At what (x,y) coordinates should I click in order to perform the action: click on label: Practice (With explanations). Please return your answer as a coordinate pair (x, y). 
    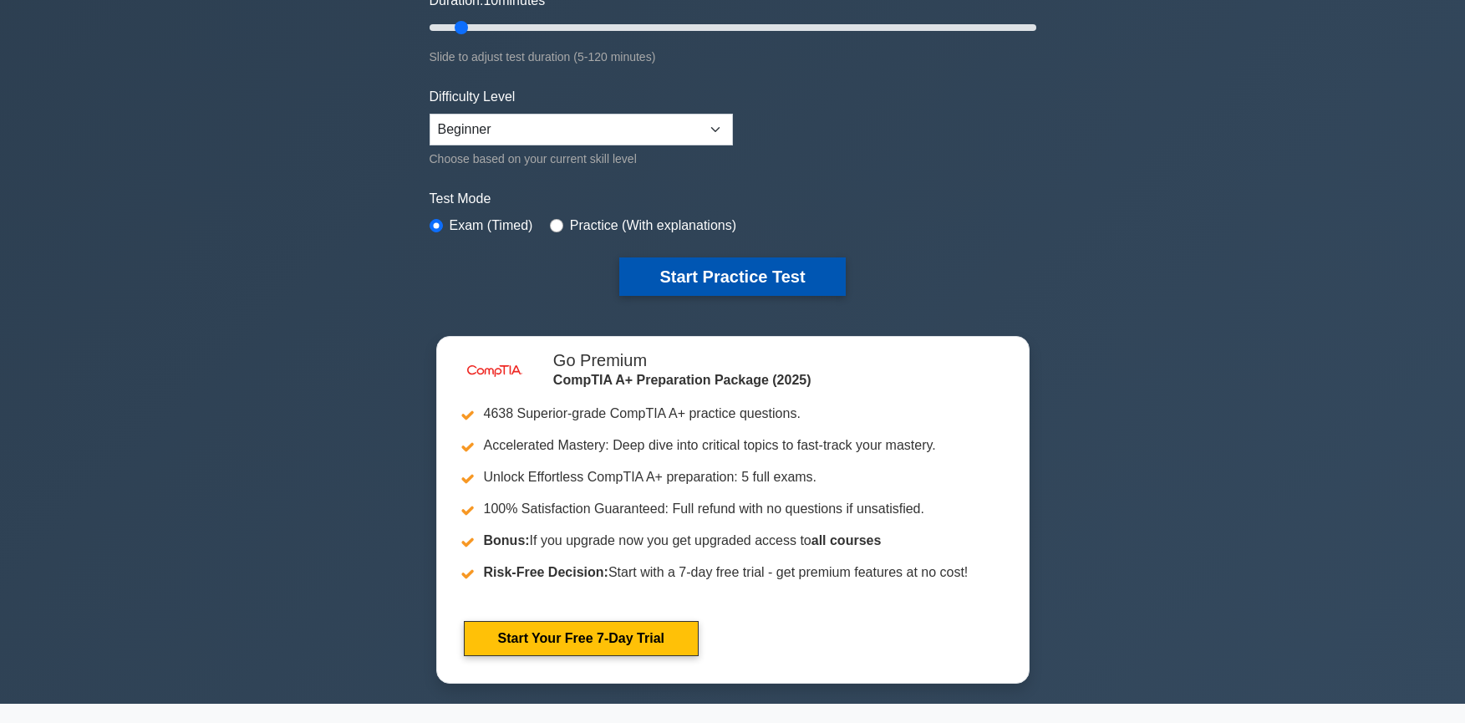
    Looking at the image, I should click on (653, 226).